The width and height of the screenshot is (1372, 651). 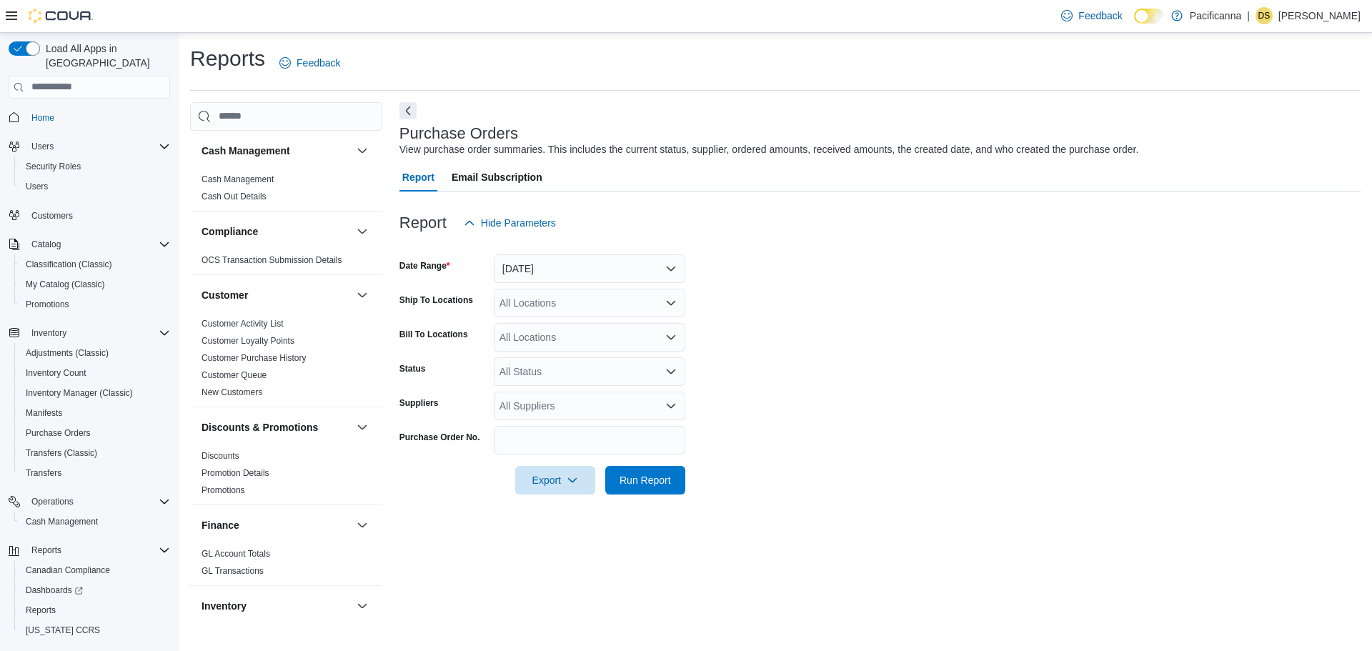 I want to click on h3: Customer, so click(x=224, y=295).